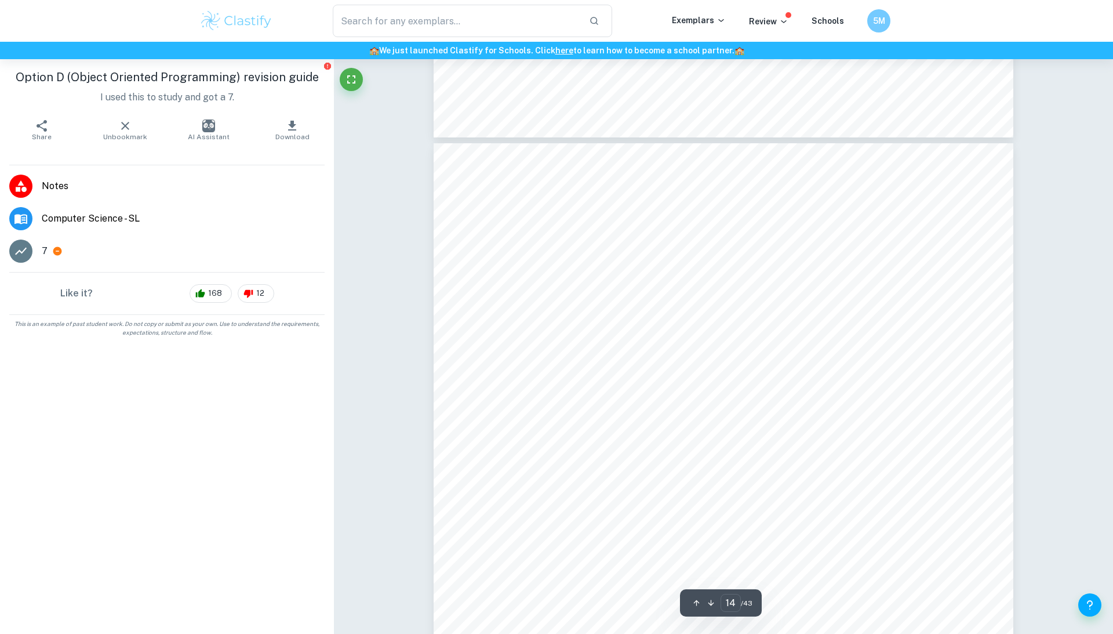 Image resolution: width=1113 pixels, height=634 pixels. I want to click on span: classes., so click(523, 596).